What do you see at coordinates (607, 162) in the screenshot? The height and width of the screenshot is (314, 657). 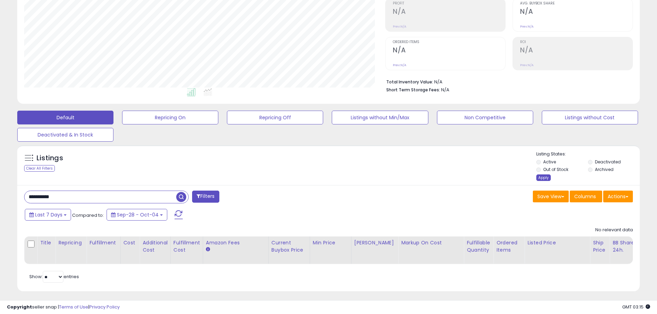 I see `label: Deactivated` at bounding box center [607, 162].